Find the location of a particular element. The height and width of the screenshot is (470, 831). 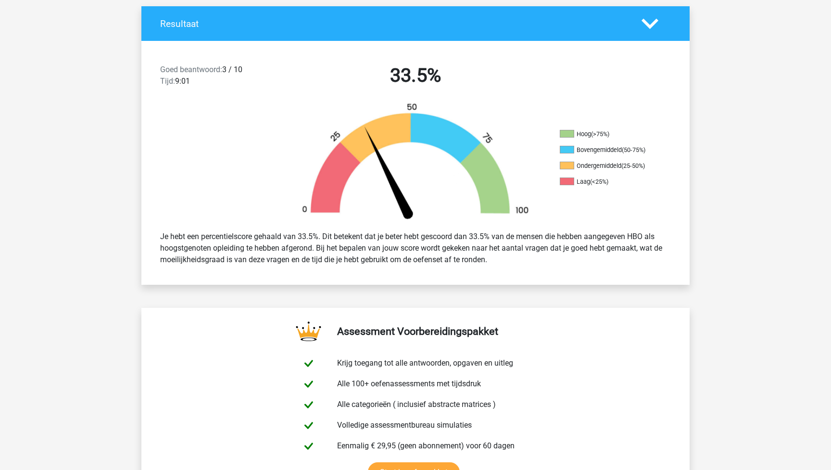

img: 34.f45c3573b1f5.png is located at coordinates (415, 162).